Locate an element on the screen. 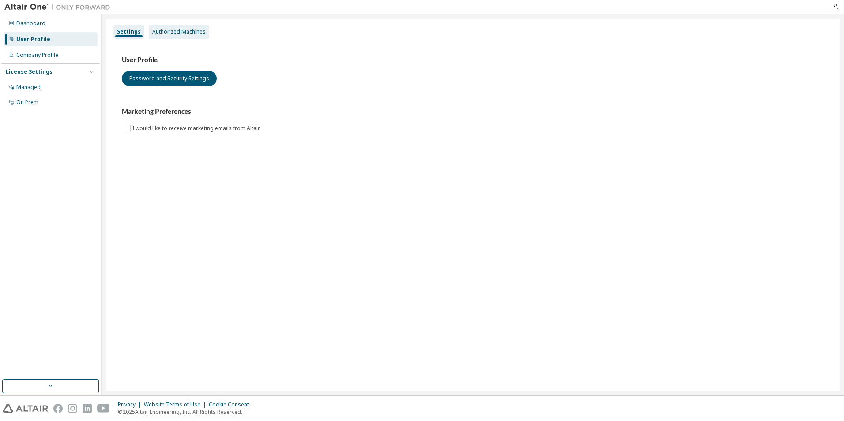 The image size is (844, 421). div: License Settings is located at coordinates (29, 72).